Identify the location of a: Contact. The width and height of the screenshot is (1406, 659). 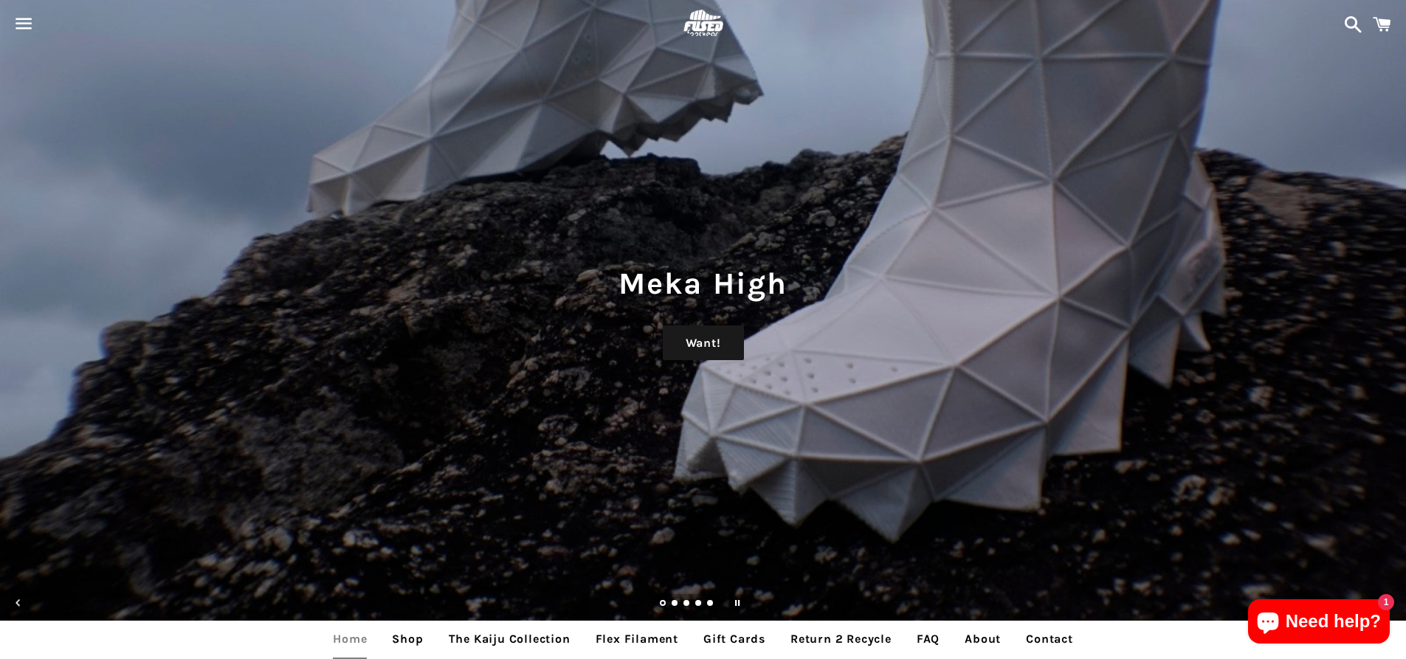
(1050, 639).